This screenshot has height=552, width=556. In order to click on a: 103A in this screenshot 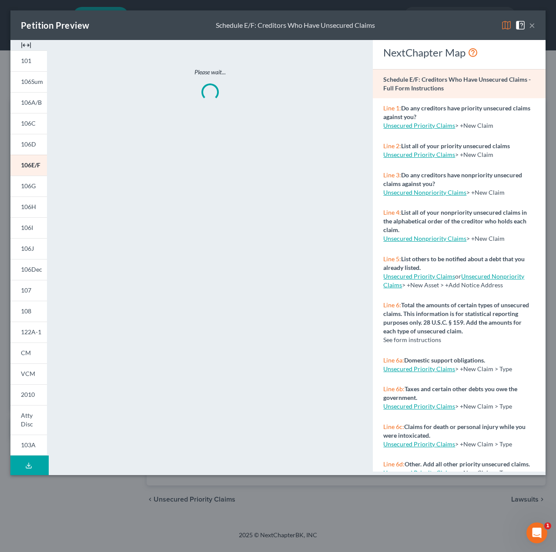, I will do `click(29, 445)`.